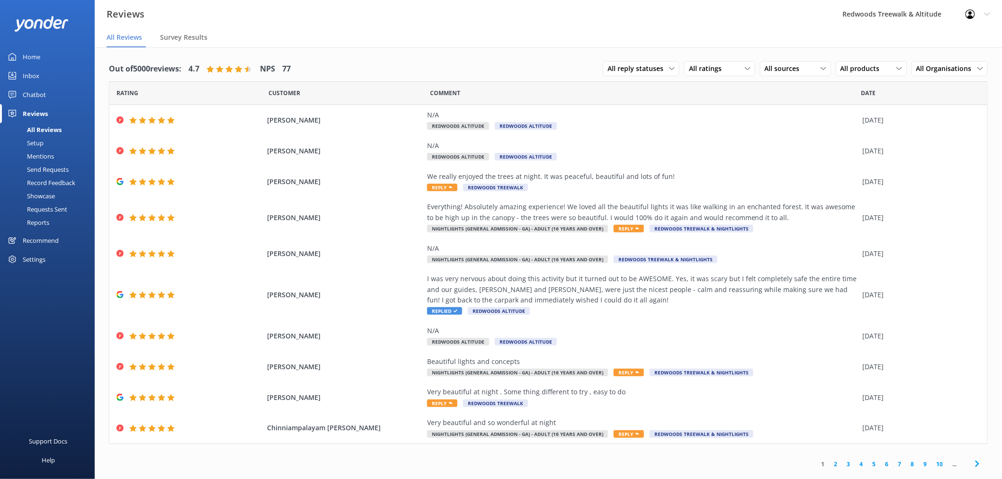 The width and height of the screenshot is (1002, 479). What do you see at coordinates (947, 69) in the screenshot?
I see `span: All Organisations` at bounding box center [947, 69].